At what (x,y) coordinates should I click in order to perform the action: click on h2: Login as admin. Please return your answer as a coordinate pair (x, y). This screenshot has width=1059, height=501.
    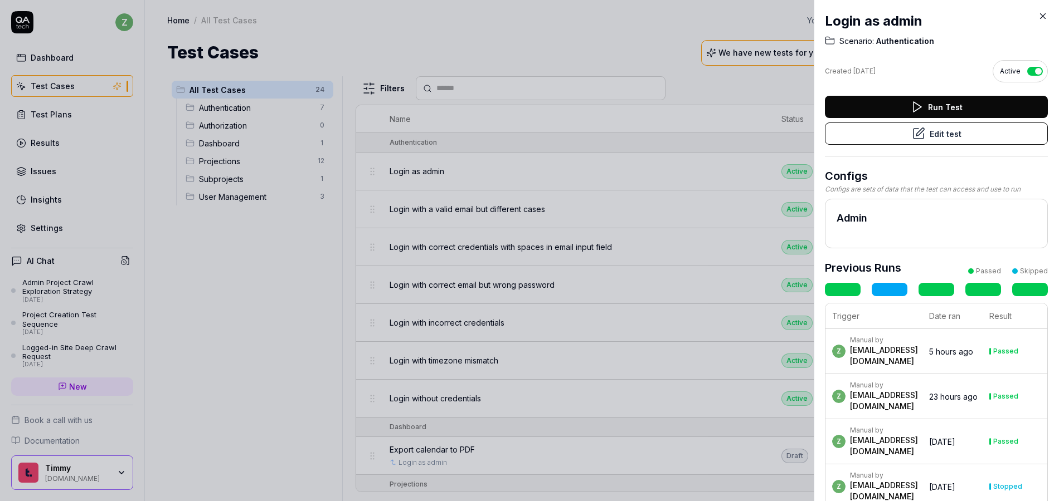
    Looking at the image, I should click on (936, 21).